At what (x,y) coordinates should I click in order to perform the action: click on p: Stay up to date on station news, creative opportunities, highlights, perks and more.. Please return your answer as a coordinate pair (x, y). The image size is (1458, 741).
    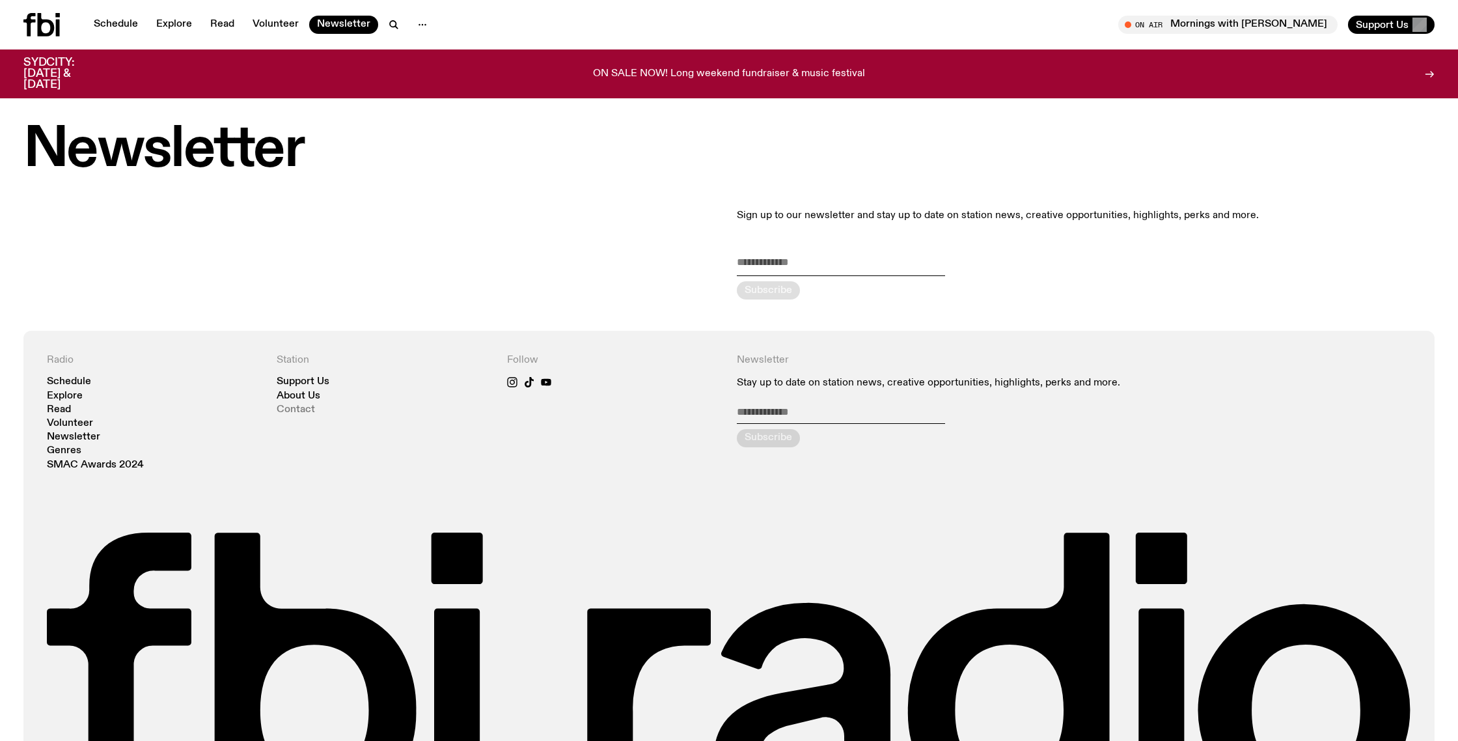
    Looking at the image, I should click on (959, 383).